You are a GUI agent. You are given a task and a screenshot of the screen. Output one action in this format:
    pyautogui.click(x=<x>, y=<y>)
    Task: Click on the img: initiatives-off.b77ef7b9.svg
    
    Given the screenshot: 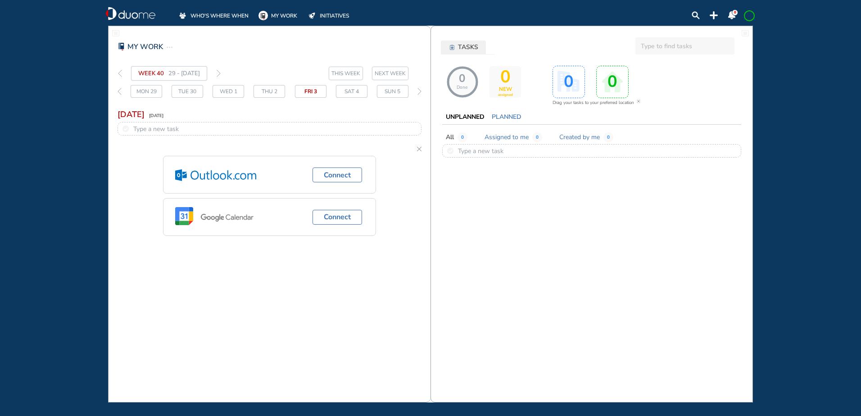 What is the action you would take?
    pyautogui.click(x=311, y=16)
    